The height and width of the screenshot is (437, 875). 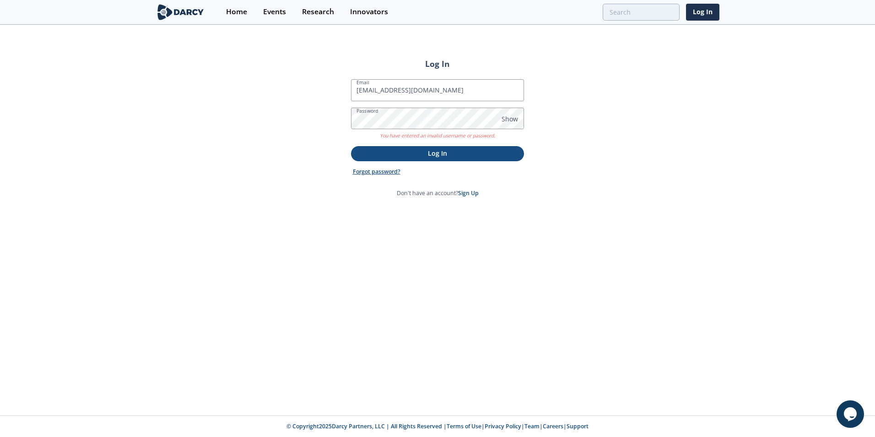 What do you see at coordinates (468, 193) in the screenshot?
I see `a: Sign Up` at bounding box center [468, 193].